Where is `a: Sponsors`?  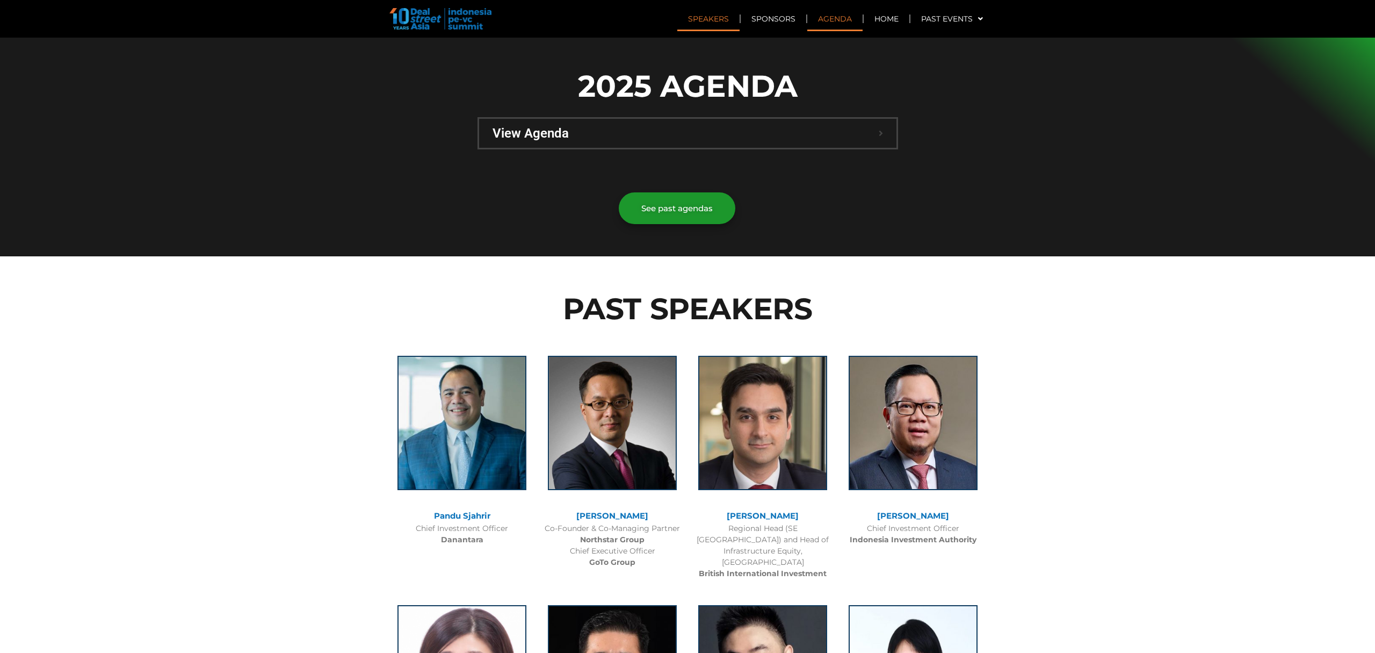 a: Sponsors is located at coordinates (773, 19).